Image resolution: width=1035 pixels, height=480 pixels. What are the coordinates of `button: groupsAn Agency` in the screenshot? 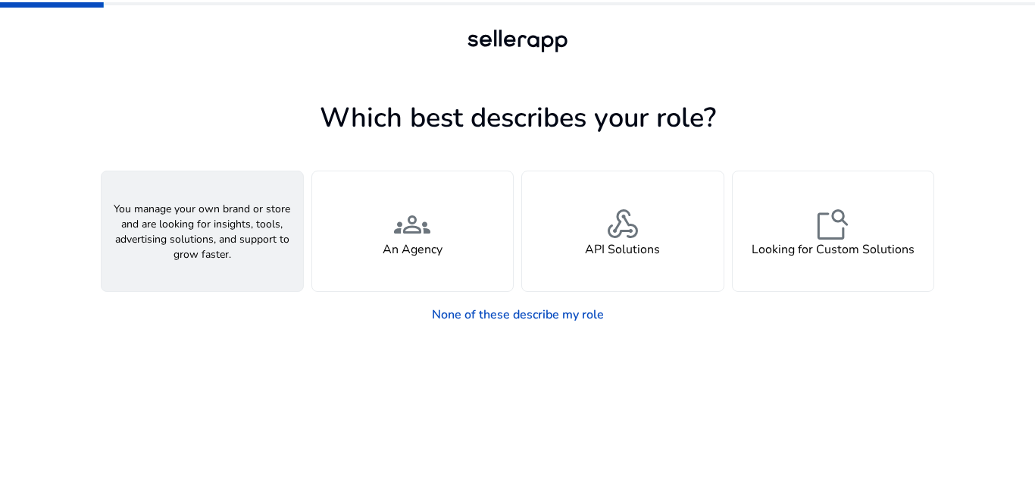 It's located at (413, 231).